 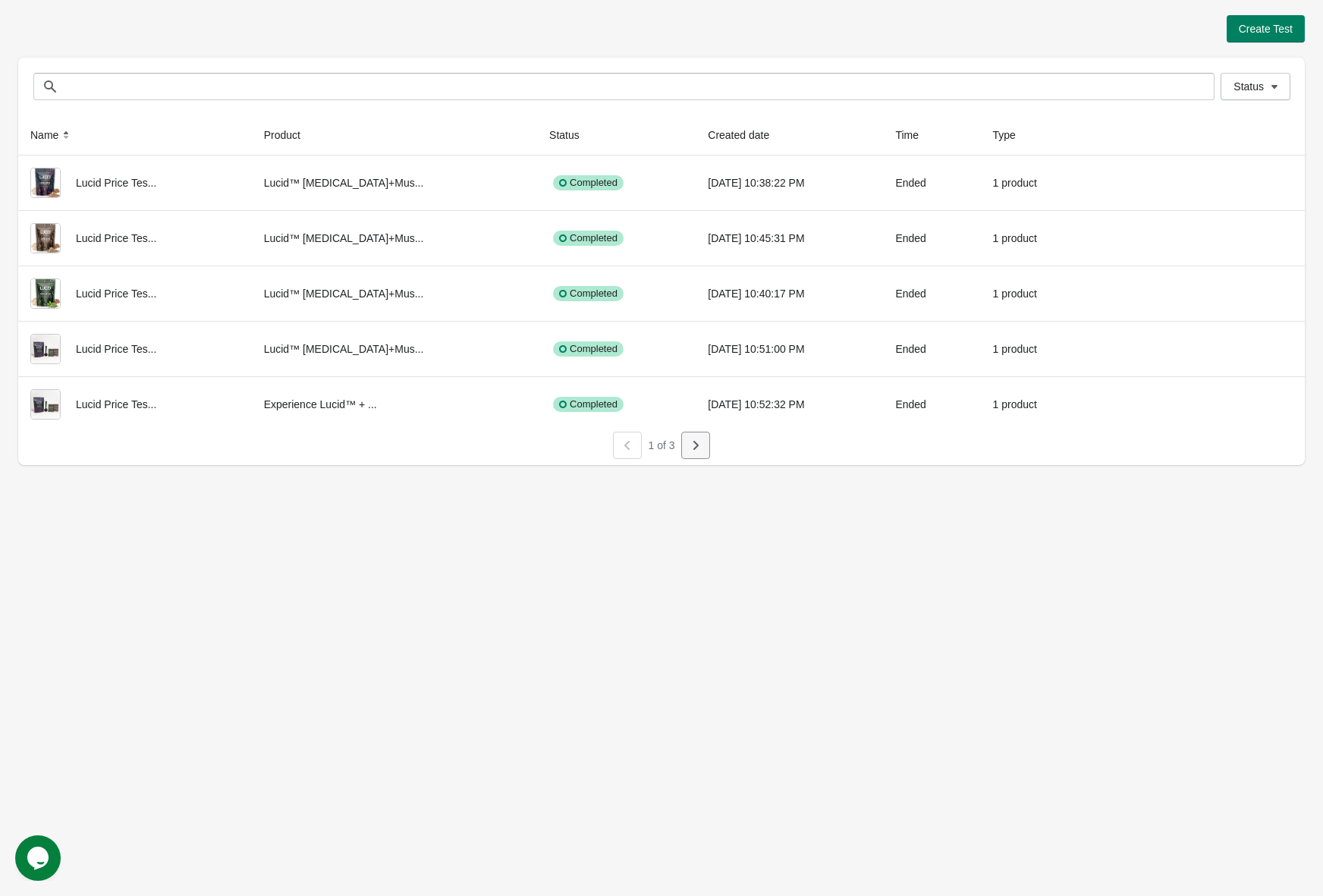 What do you see at coordinates (1249, 86) in the screenshot?
I see `span: Status` at bounding box center [1249, 86].